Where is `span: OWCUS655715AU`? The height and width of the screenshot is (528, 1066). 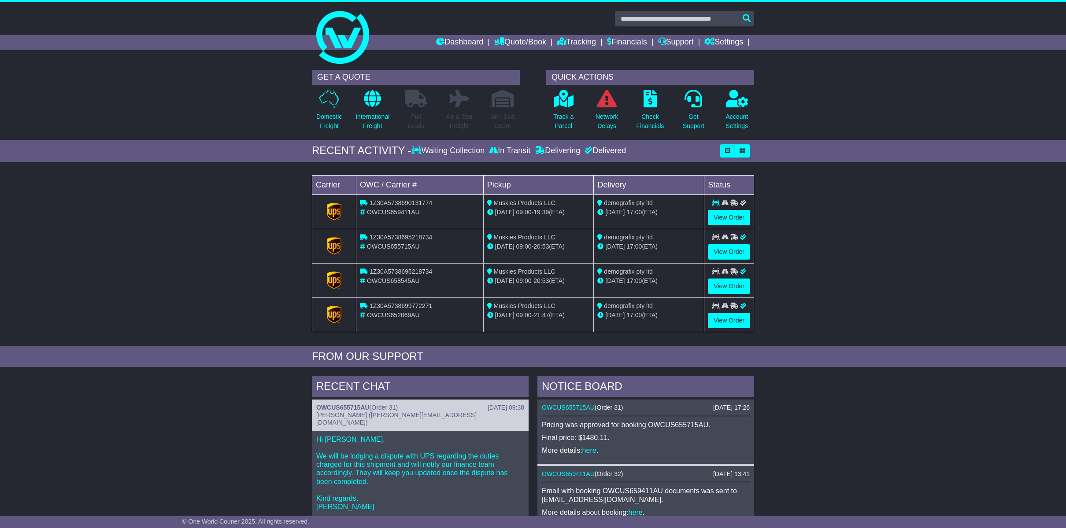
span: OWCUS655715AU is located at coordinates (393, 247).